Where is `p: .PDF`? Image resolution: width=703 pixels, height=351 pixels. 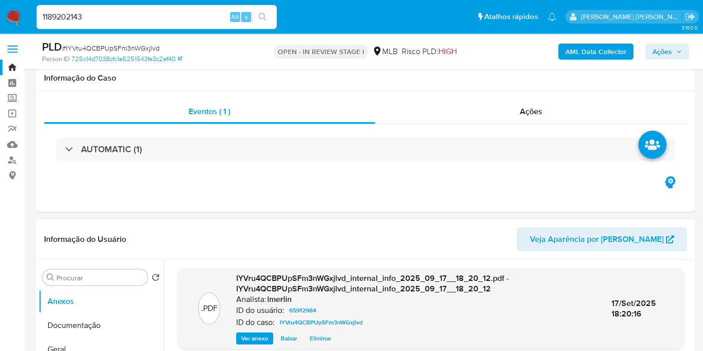 p: .PDF is located at coordinates (209, 308).